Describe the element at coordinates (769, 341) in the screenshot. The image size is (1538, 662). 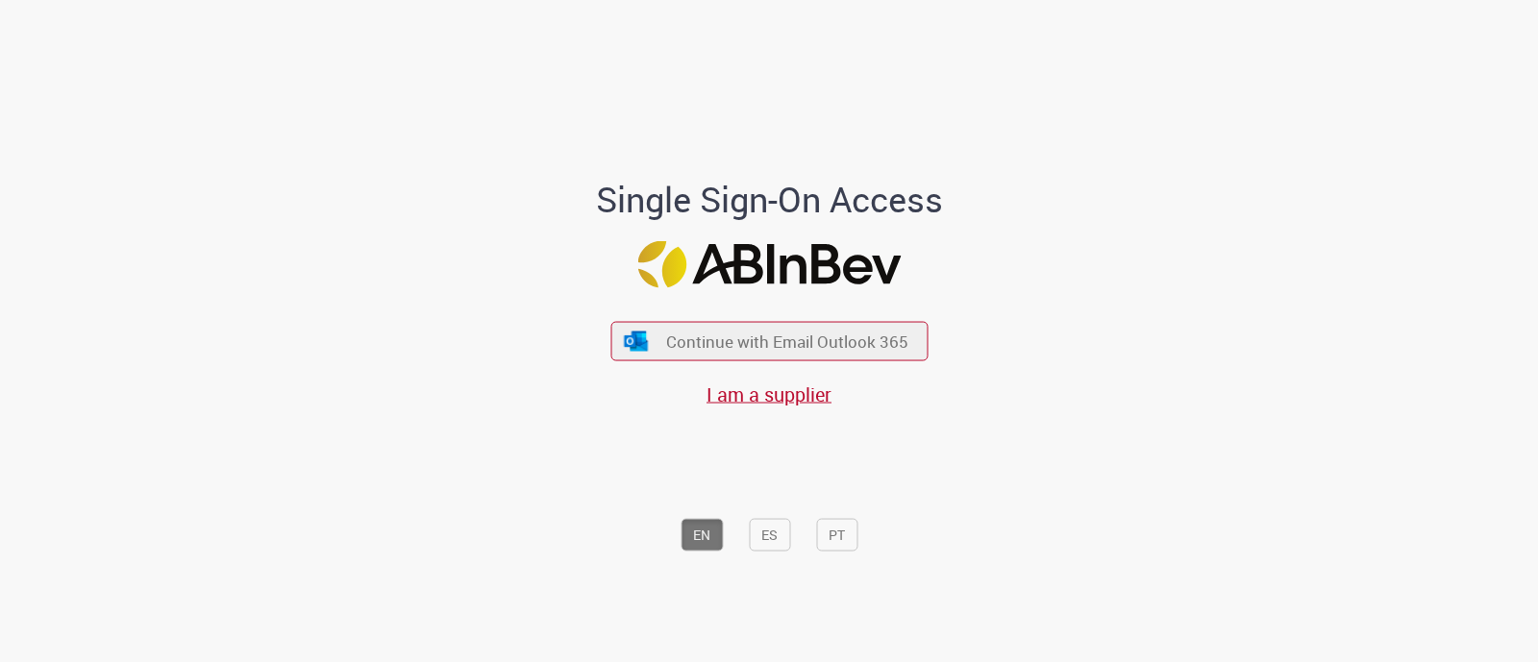
I see `button: ícone Azure/Microsoft 360 Continue with Email Outlook 365` at that location.